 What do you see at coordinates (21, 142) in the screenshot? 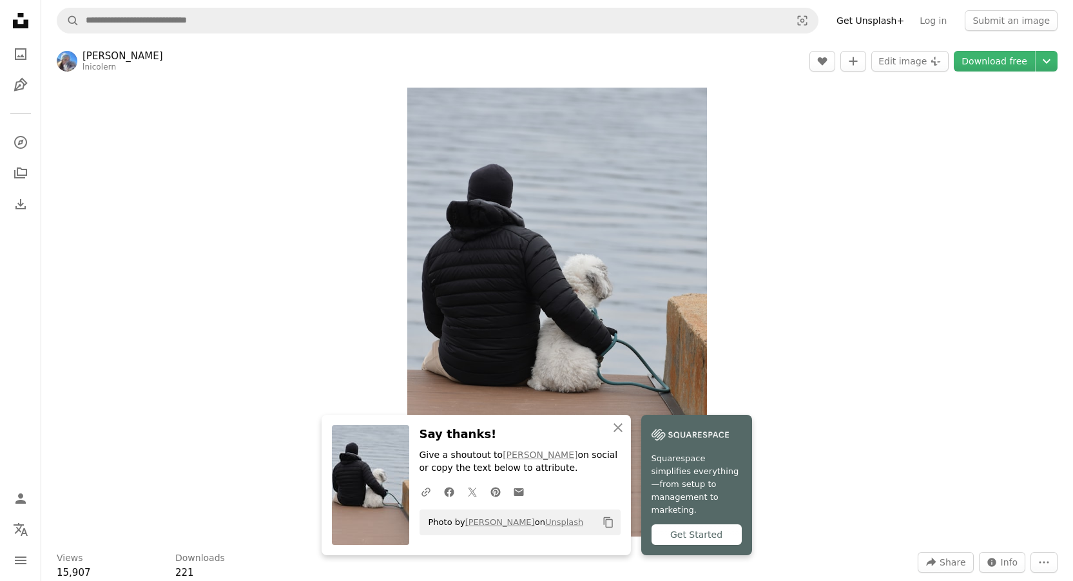
I see `a: Explore` at bounding box center [21, 142].